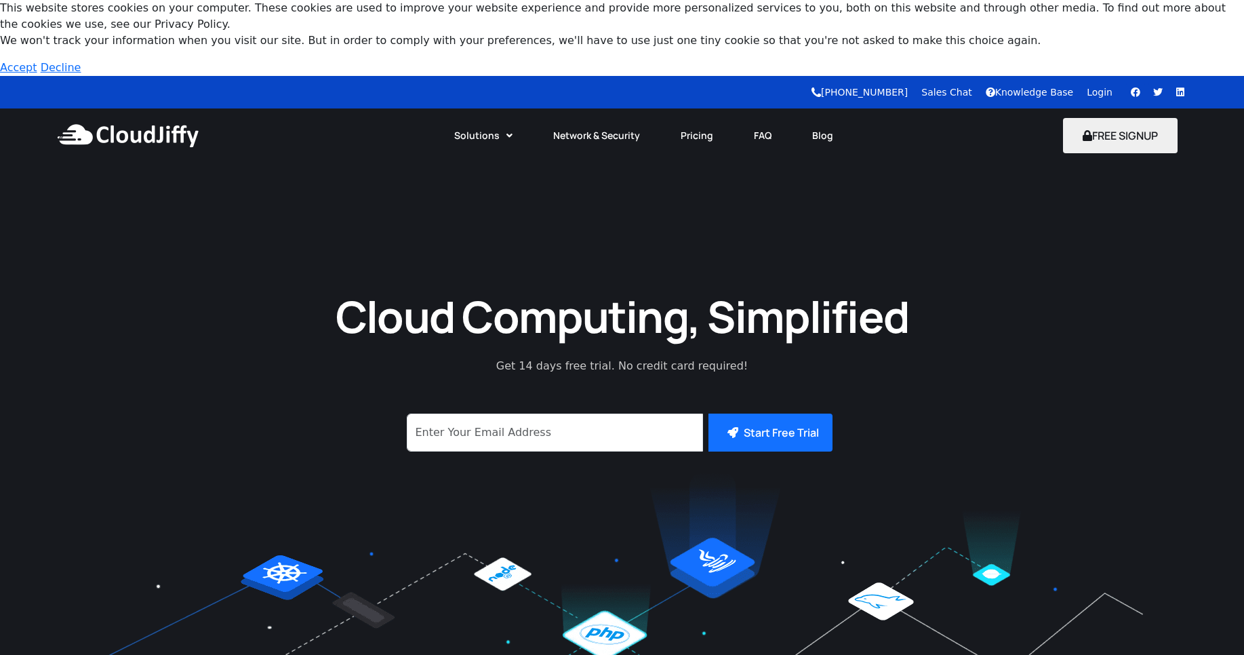  I want to click on a: Login, so click(1100, 92).